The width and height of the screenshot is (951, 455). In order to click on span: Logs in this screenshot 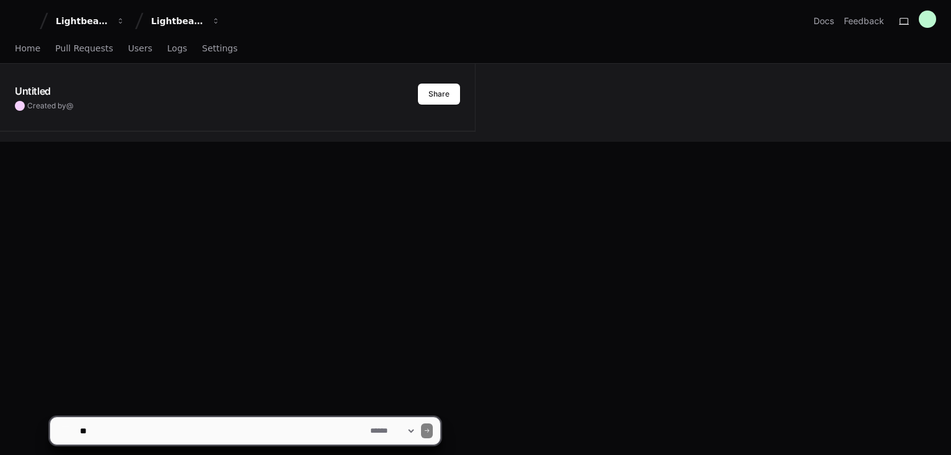, I will do `click(177, 48)`.